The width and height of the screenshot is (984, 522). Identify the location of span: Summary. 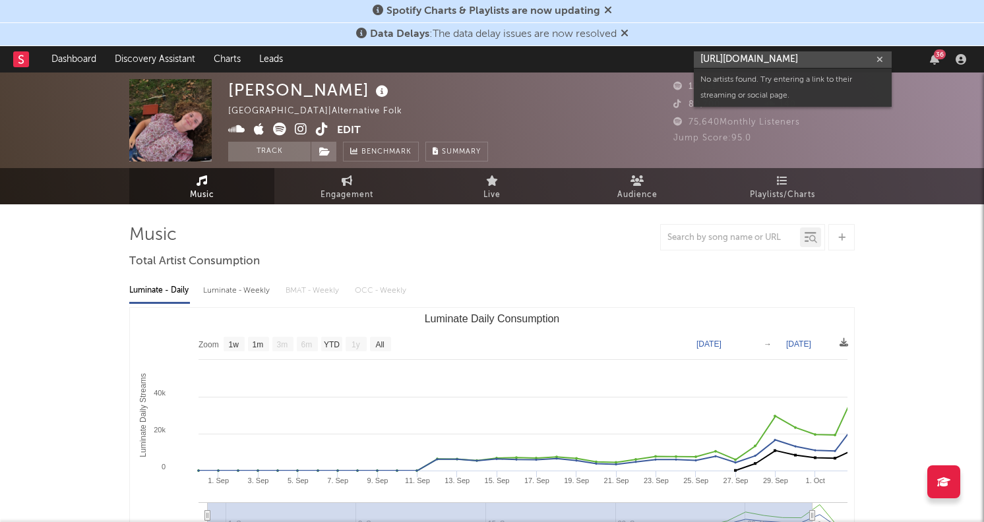
(461, 152).